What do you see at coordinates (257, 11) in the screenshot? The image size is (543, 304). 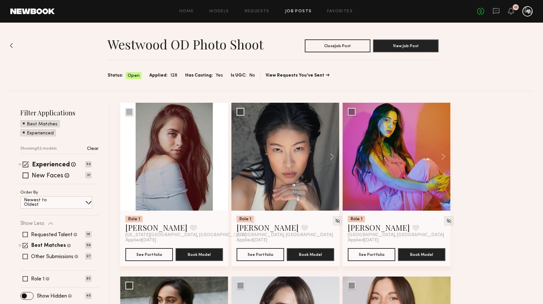 I see `a: Requests` at bounding box center [257, 11].